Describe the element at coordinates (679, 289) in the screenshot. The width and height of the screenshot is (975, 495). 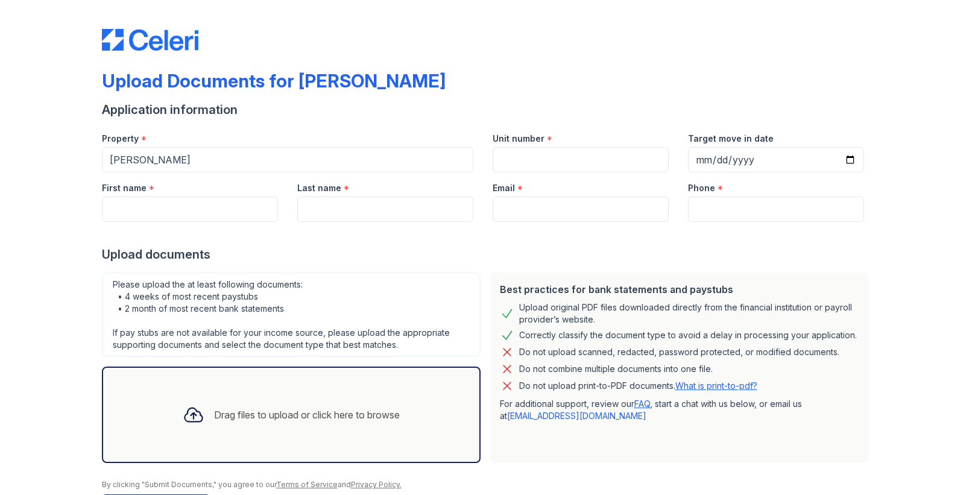
I see `div: Best practices for bank statements and paystubs` at that location.